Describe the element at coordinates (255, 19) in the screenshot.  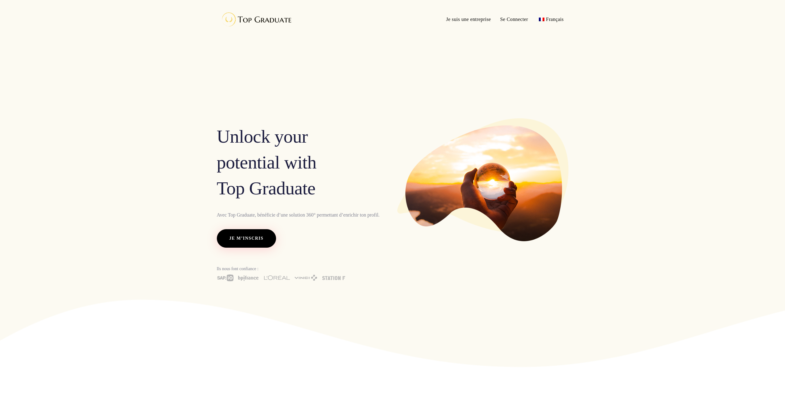
I see `img: Top Graduate` at that location.